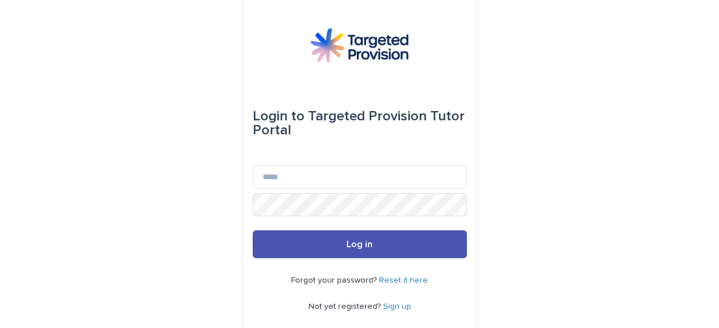 The height and width of the screenshot is (328, 719). Describe the element at coordinates (278, 116) in the screenshot. I see `span: Login to` at that location.